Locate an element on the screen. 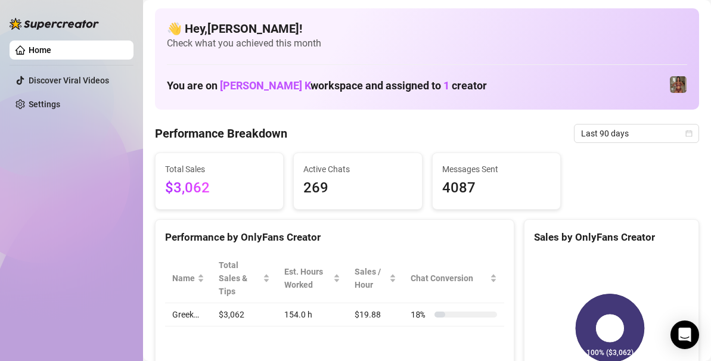 The image size is (711, 361). span: Messages Sent is located at coordinates (496, 169).